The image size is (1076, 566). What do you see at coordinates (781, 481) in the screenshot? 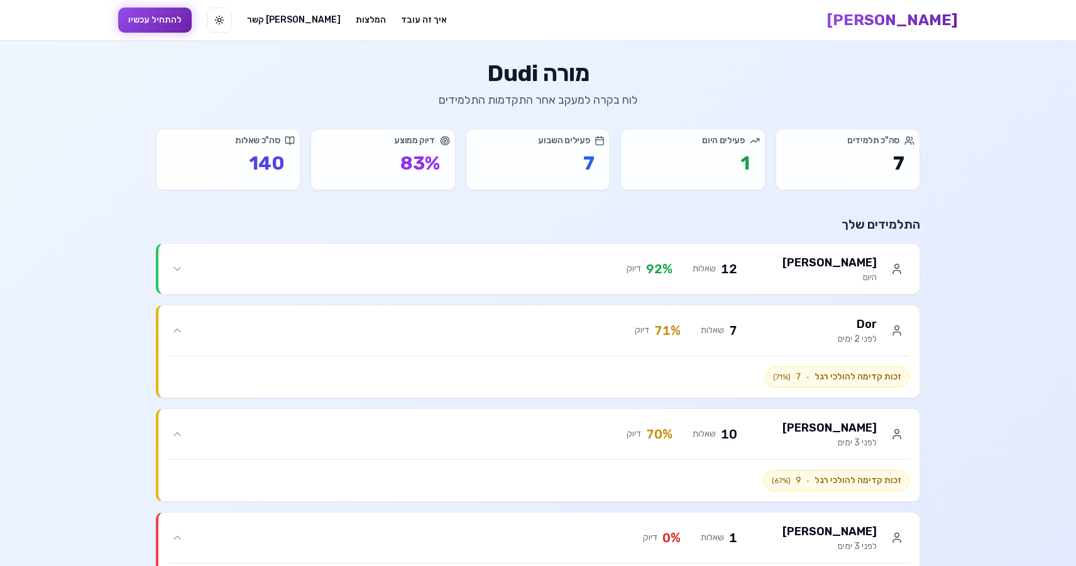
I see `span: ( 67 %)` at bounding box center [781, 481].